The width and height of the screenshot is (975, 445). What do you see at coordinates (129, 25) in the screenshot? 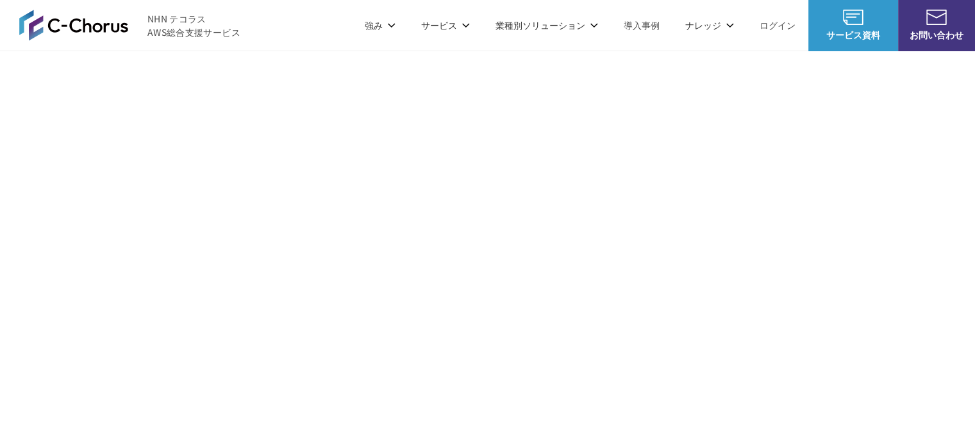
I see `a: AWS総合支援サービス C-Chorus NHN テコラスAWS総合支援サービス` at bounding box center [129, 25].